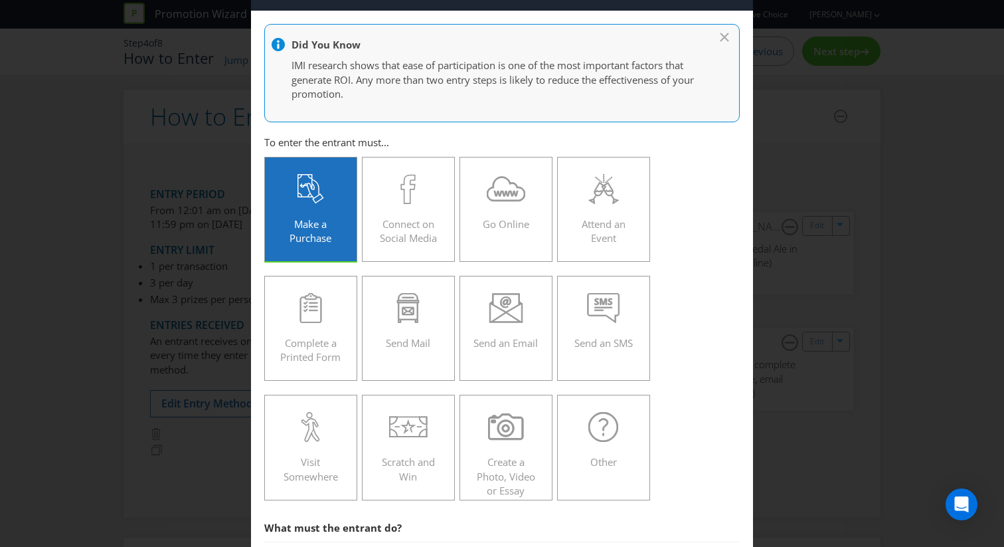 Image resolution: width=1004 pixels, height=547 pixels. What do you see at coordinates (506, 475) in the screenshot?
I see `span: Create a Photo, Video or Essay` at bounding box center [506, 475].